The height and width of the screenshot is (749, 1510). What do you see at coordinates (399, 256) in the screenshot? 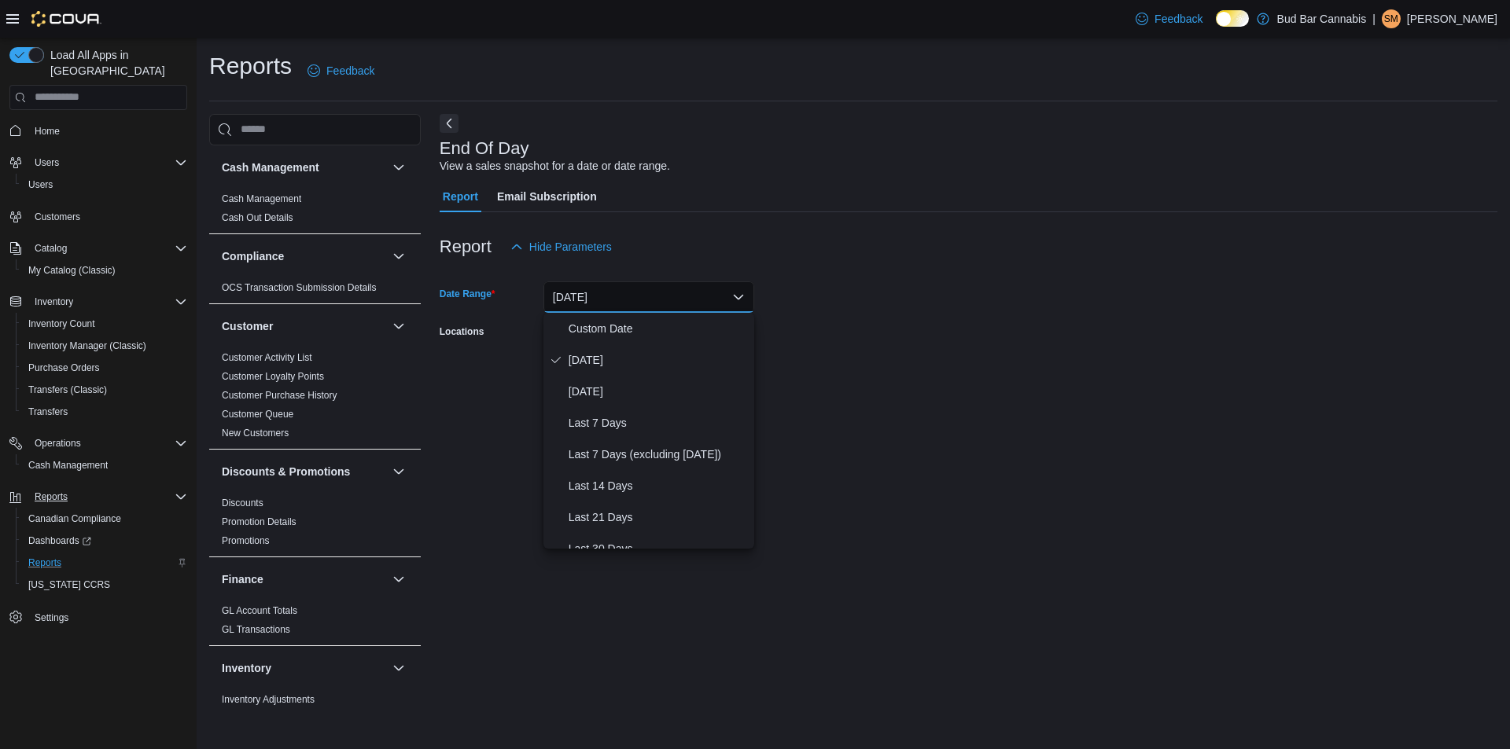
I see `button: Compliance` at bounding box center [399, 256].